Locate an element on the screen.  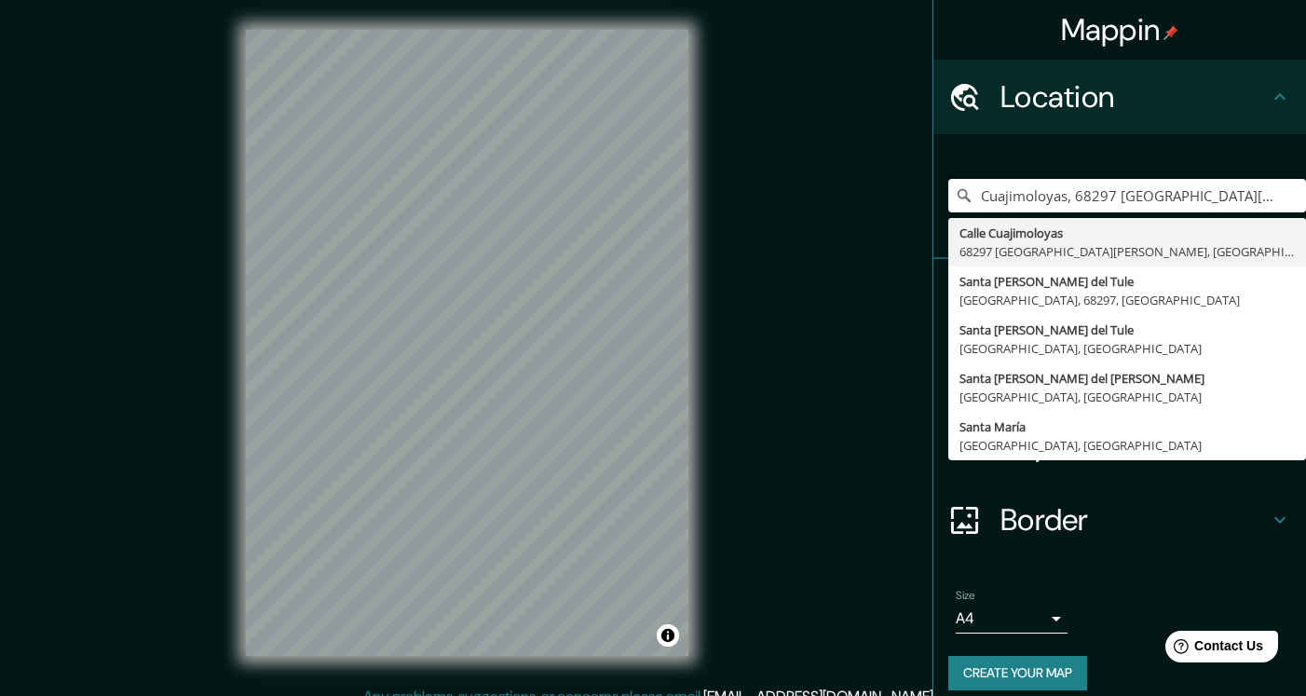
button: Create your map is located at coordinates (1017, 672).